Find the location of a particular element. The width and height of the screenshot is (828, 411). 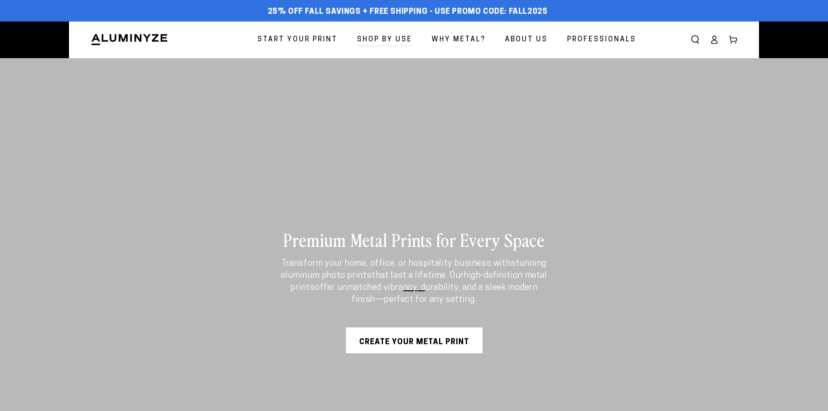

a: Professionals is located at coordinates (601, 40).